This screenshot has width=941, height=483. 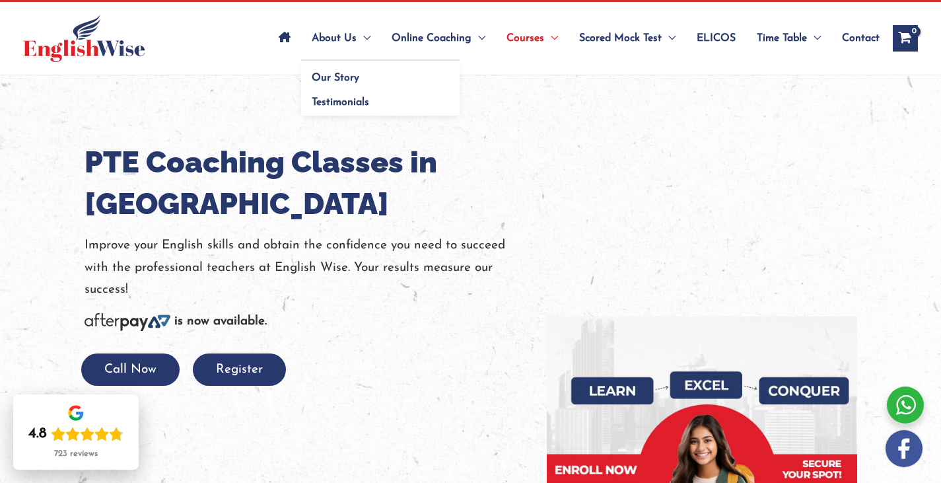 What do you see at coordinates (239, 369) in the screenshot?
I see `button: Register` at bounding box center [239, 369].